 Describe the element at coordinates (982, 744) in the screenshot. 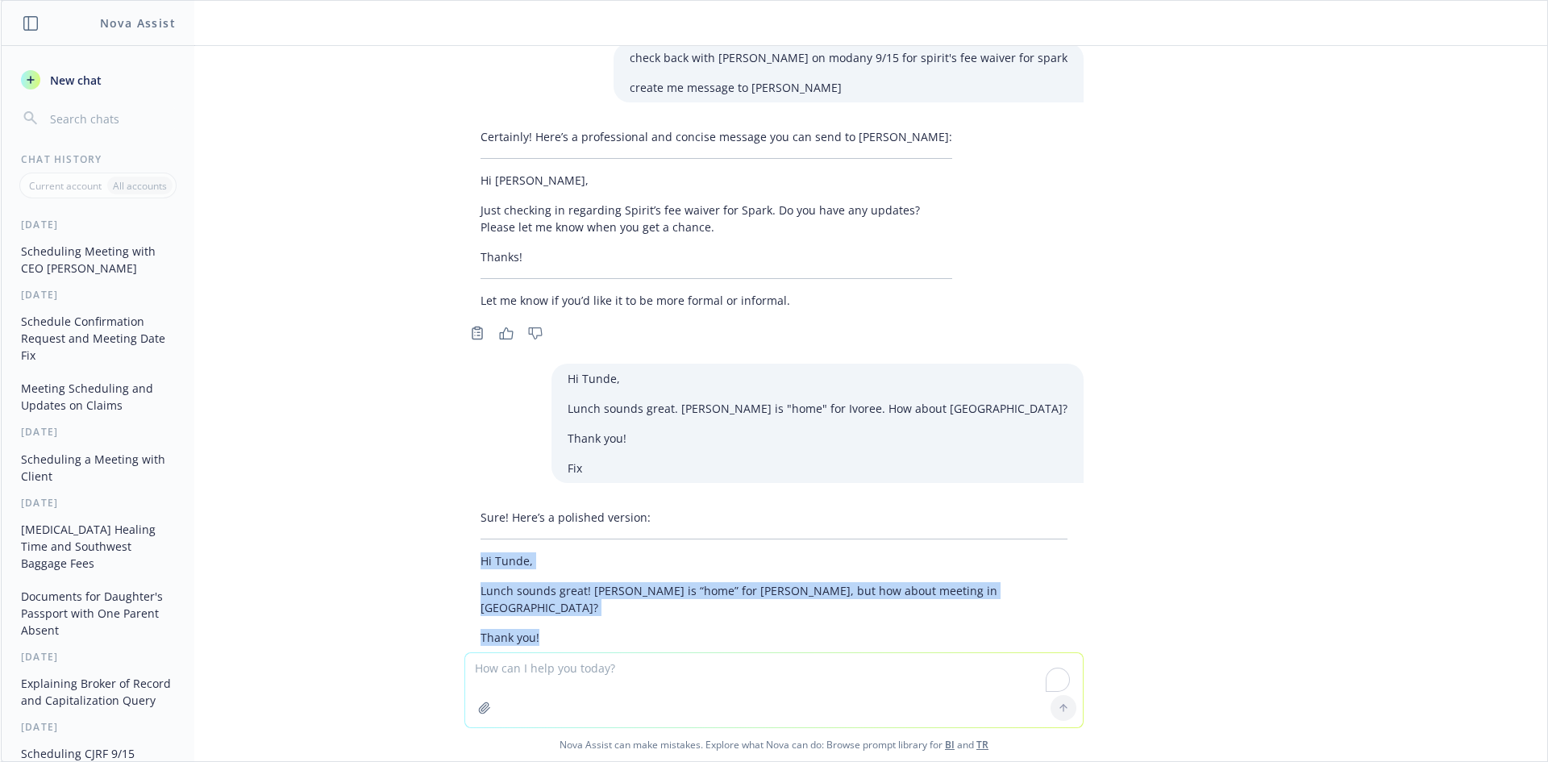

I see `a: TR` at that location.